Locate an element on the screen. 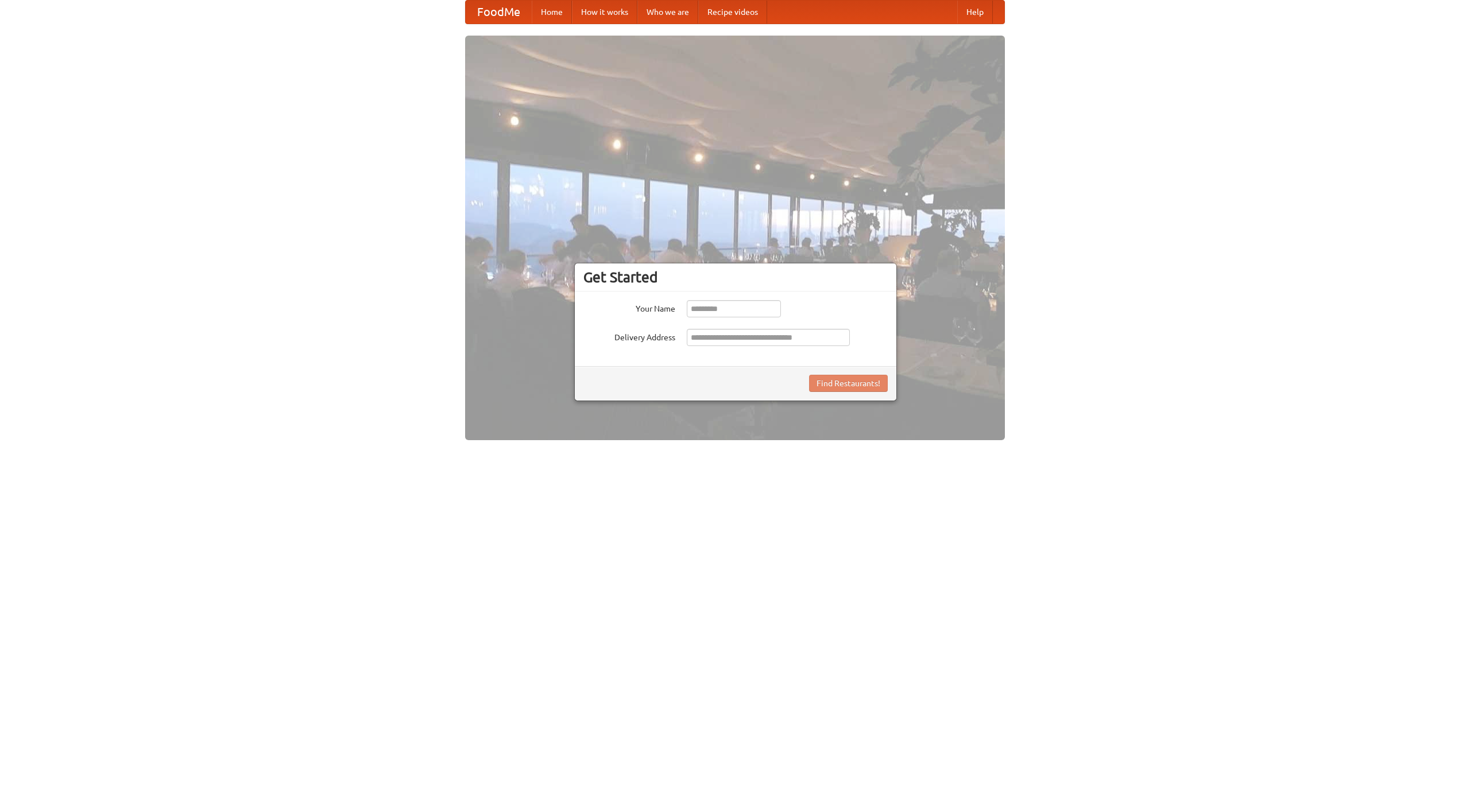 The height and width of the screenshot is (812, 1470). label: Your Name is located at coordinates (629, 307).